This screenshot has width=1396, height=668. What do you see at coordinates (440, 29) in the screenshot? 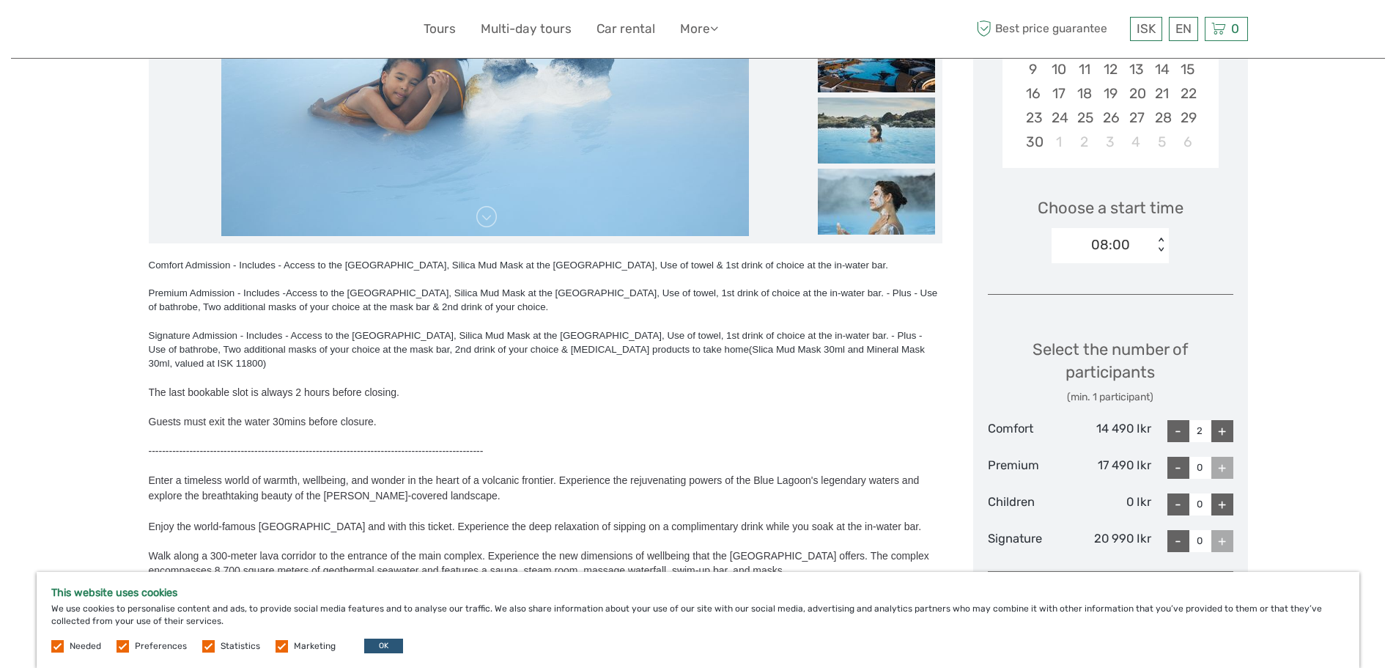
I see `a: Tours` at bounding box center [440, 29].